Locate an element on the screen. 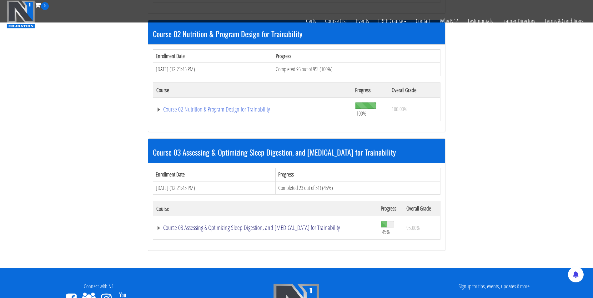 The height and width of the screenshot is (298, 593). a: Testimonials is located at coordinates (479, 21).